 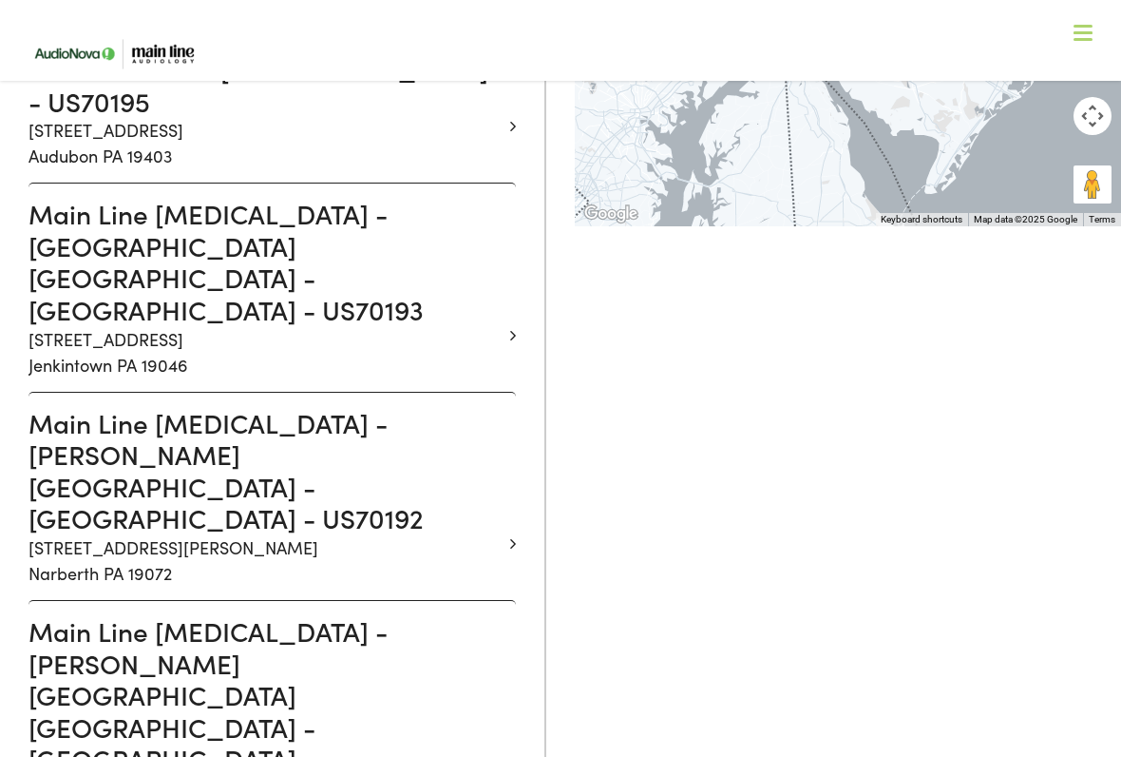 I want to click on a: Open this area in Google Maps (opens a new window), so click(x=611, y=214).